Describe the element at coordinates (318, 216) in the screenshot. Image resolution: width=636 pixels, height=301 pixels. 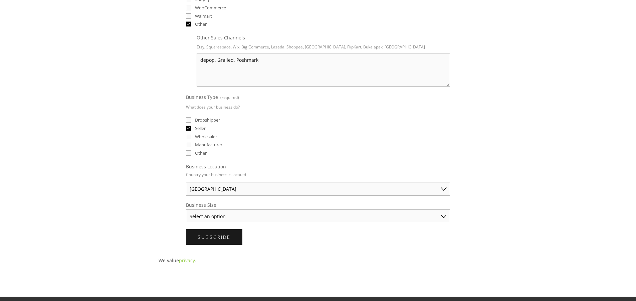
I see `select: Business Size` at that location.